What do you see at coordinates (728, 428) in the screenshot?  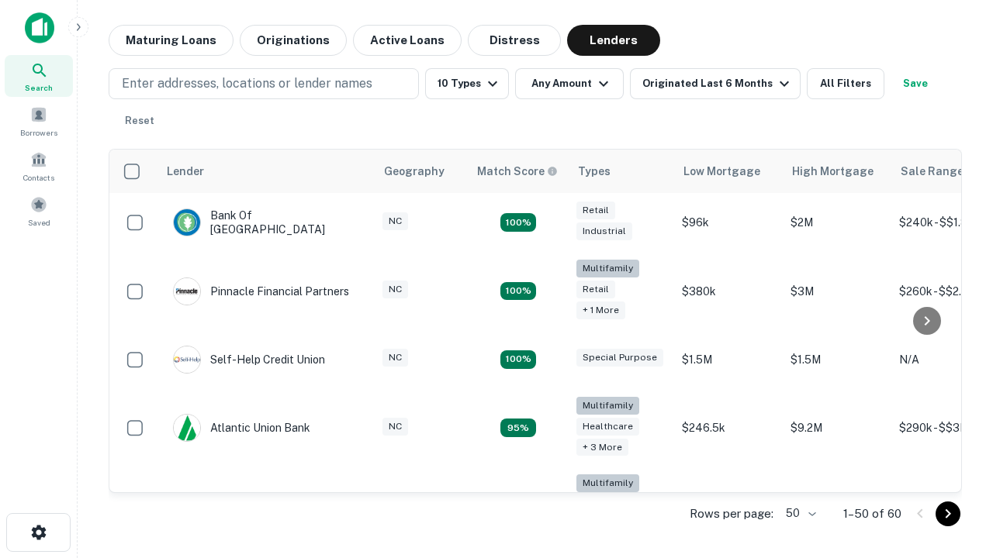 I see `td: $246.5k` at bounding box center [728, 428].